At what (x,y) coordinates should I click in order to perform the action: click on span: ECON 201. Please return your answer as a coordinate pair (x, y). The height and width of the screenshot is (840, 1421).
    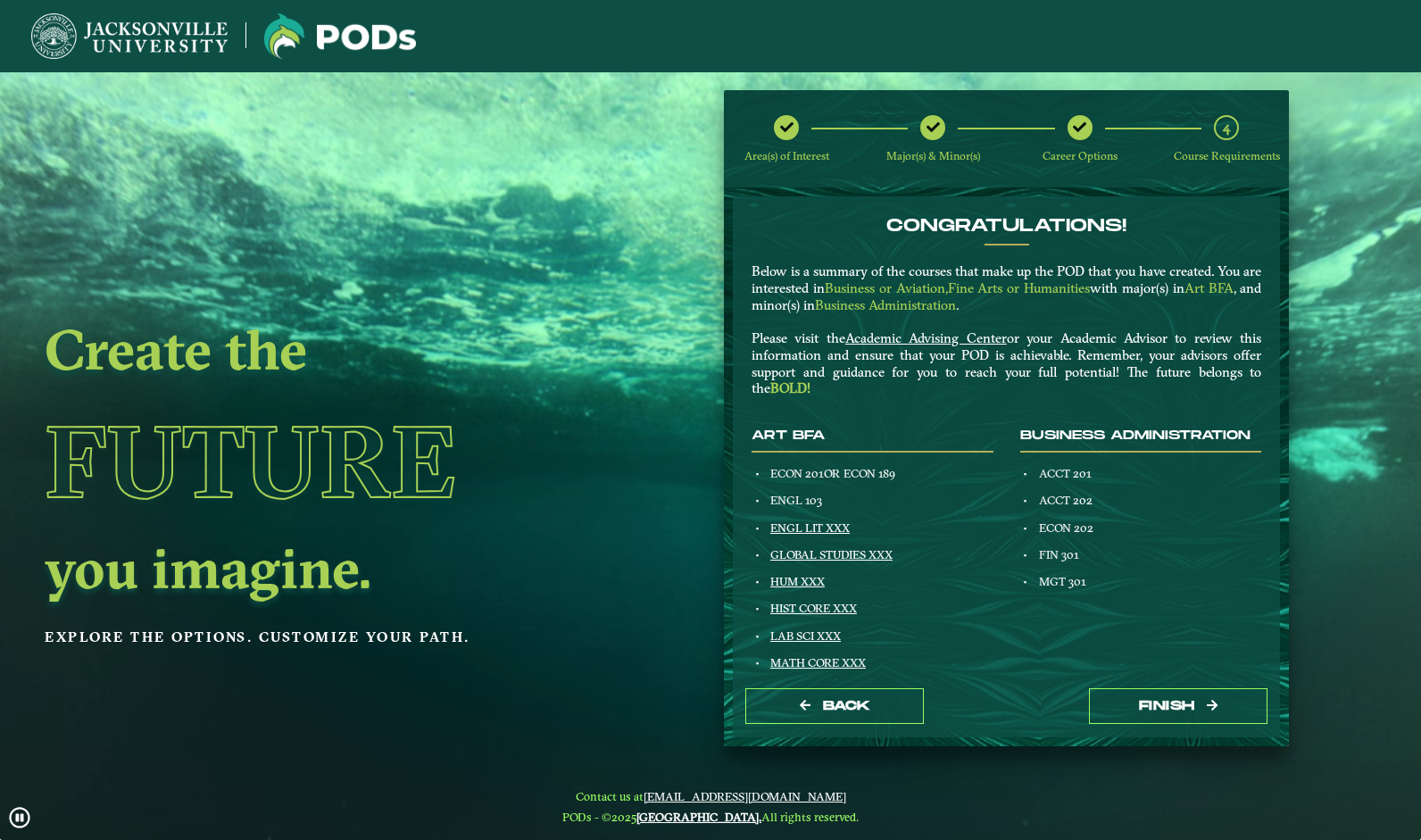
    Looking at the image, I should click on (798, 473).